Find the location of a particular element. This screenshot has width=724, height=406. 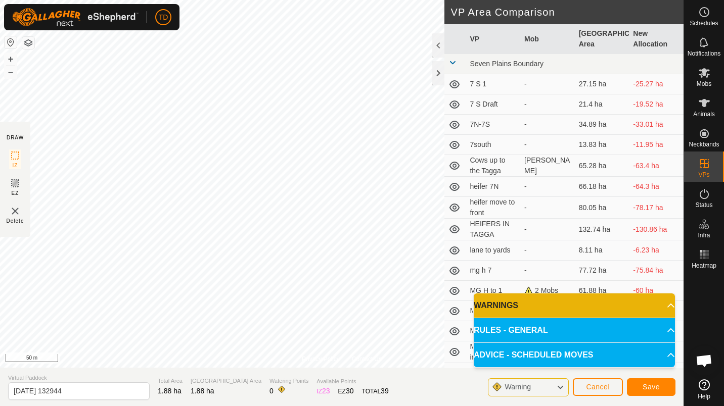

td: 132.74 ha is located at coordinates (602, 229).